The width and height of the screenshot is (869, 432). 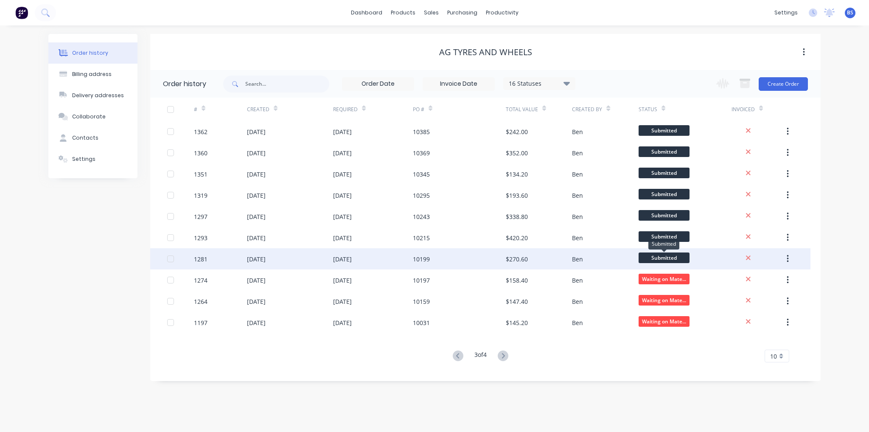 I want to click on button: Delivery addresses, so click(x=93, y=95).